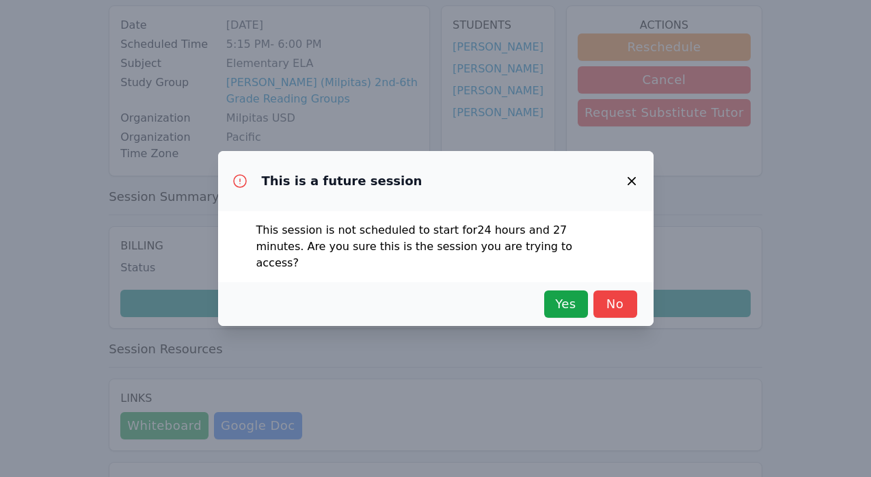  I want to click on span: No, so click(616, 304).